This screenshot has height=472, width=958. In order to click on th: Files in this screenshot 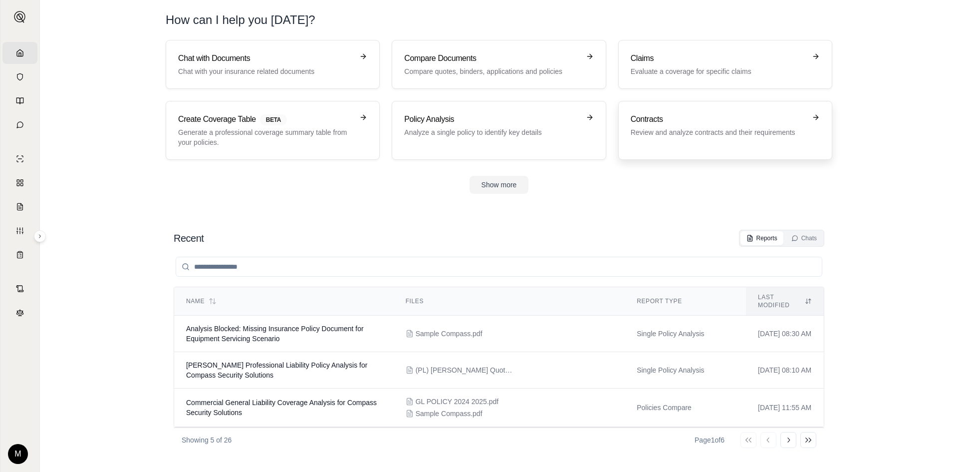, I will do `click(509, 301)`.